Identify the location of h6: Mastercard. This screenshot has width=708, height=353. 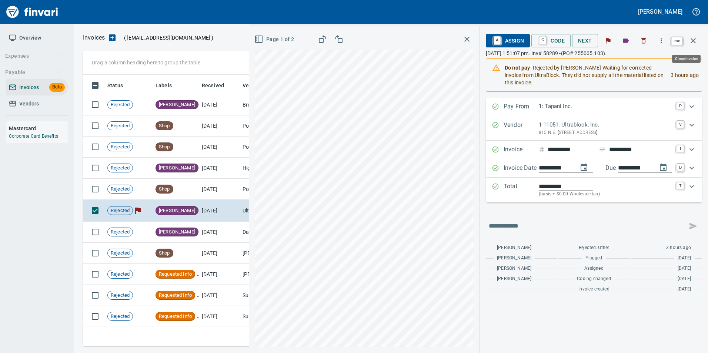
(38, 128).